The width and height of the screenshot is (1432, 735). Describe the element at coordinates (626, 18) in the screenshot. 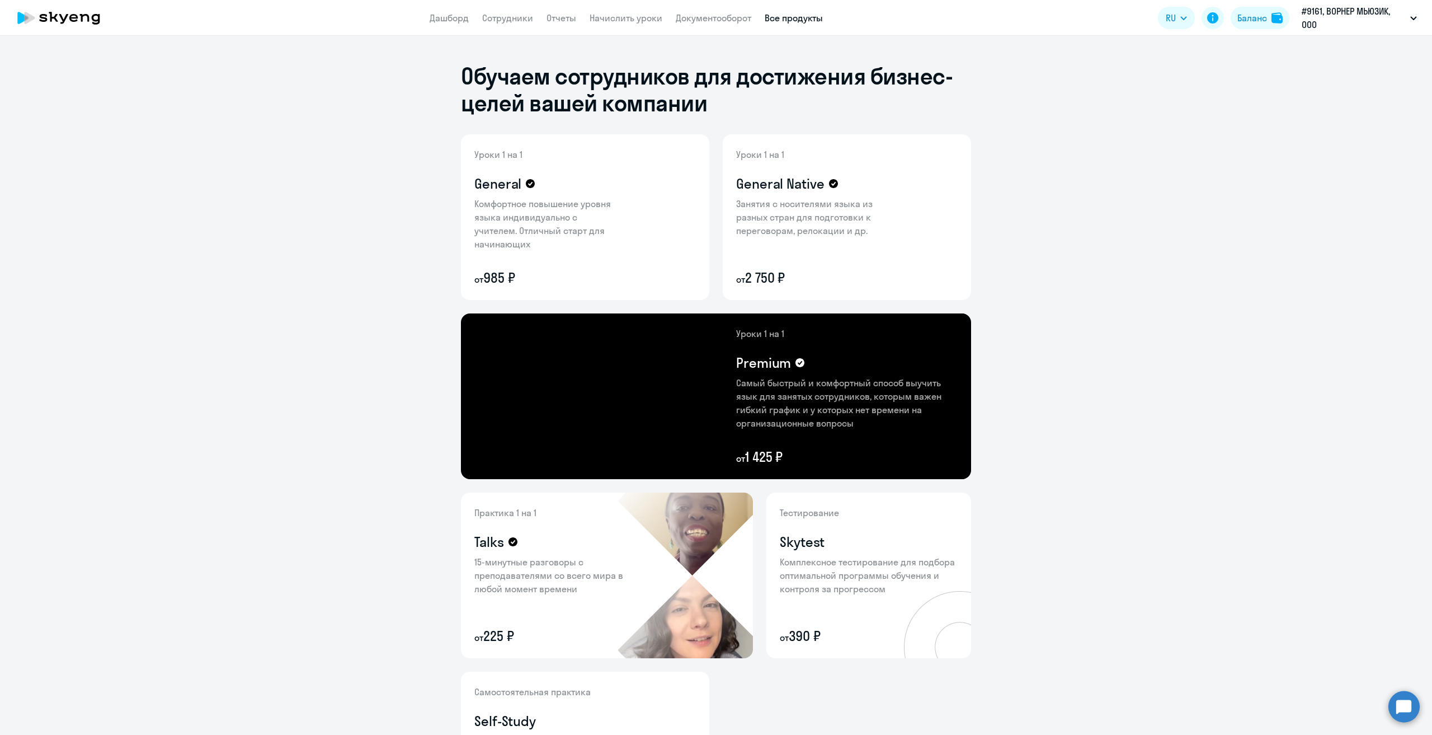

I see `a: Начислить уроки` at that location.